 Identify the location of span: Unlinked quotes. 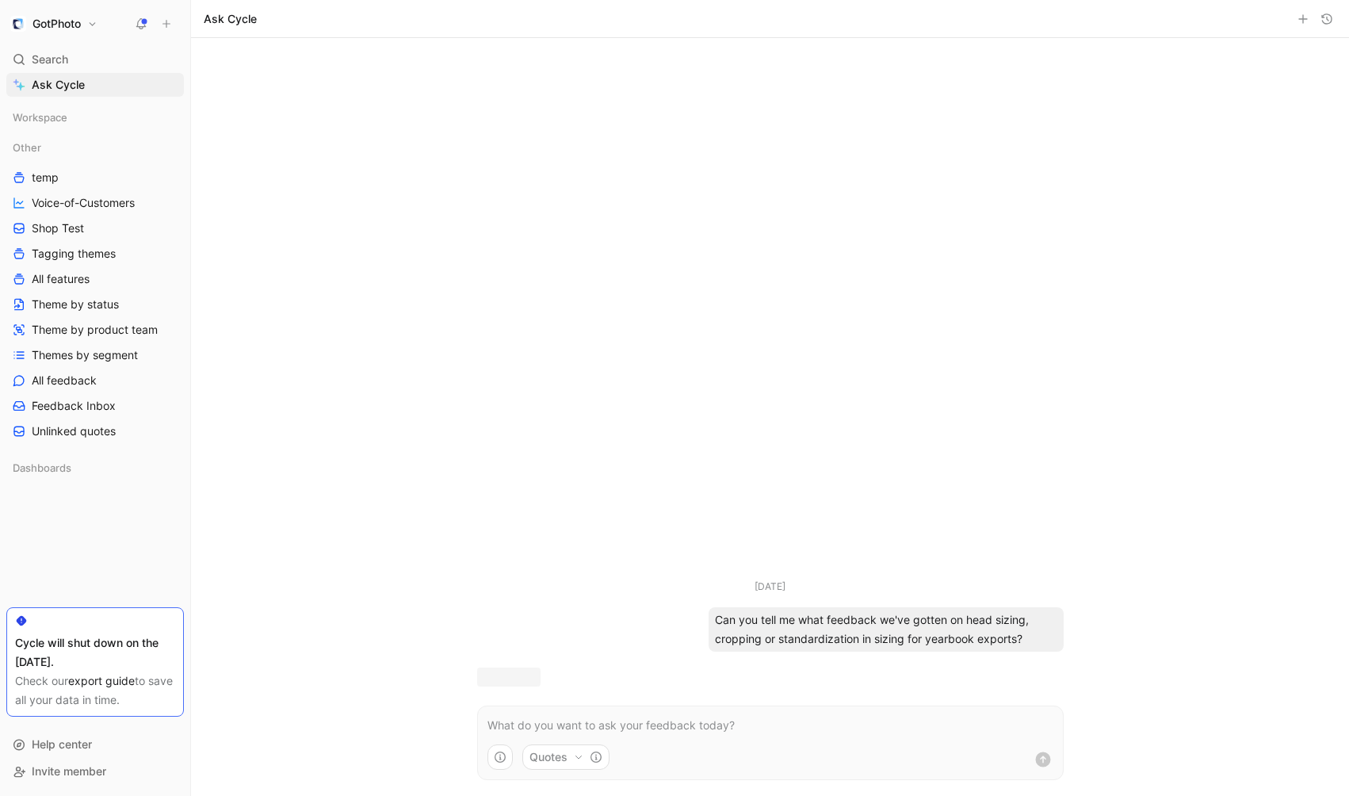
(74, 431).